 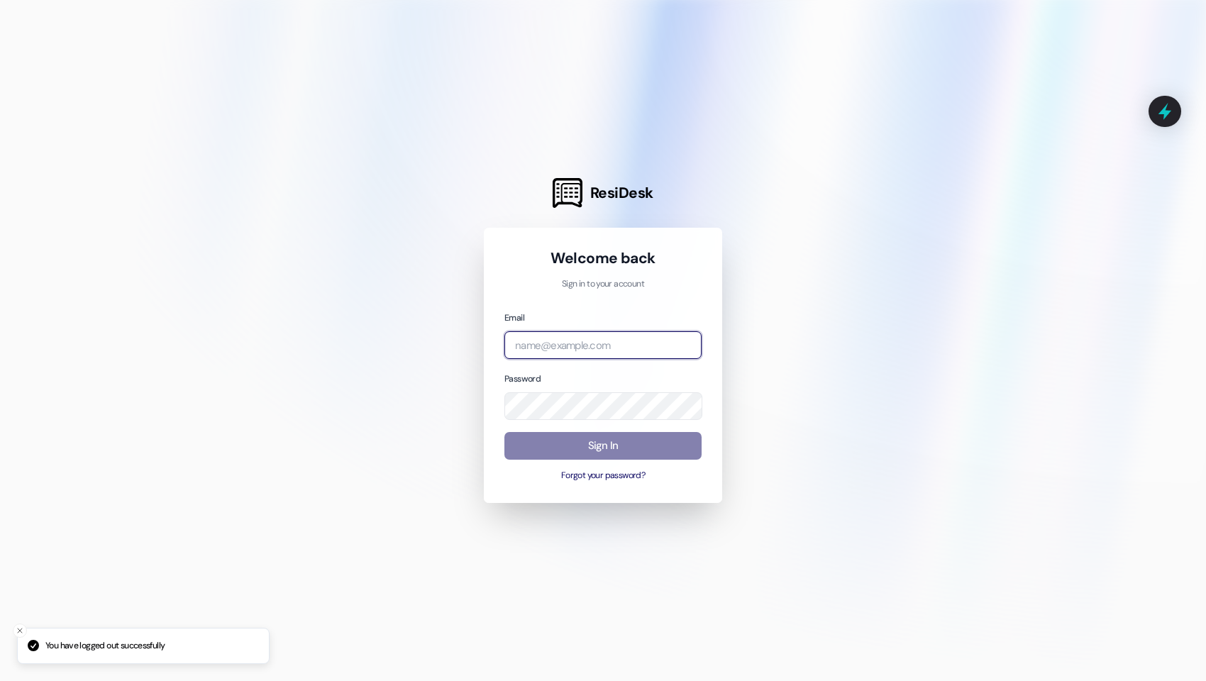 I want to click on p: You have logged out successfully, so click(x=105, y=646).